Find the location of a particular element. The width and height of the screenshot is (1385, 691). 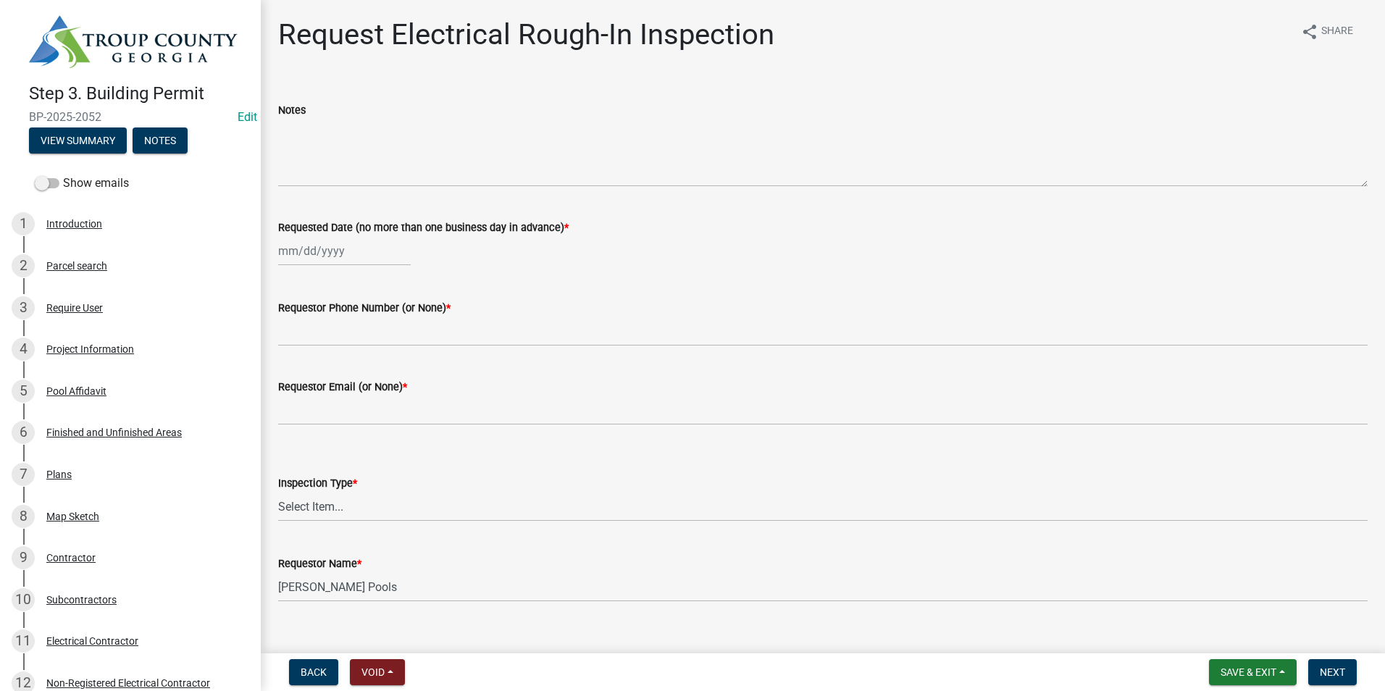

button: Next is located at coordinates (1332, 672).